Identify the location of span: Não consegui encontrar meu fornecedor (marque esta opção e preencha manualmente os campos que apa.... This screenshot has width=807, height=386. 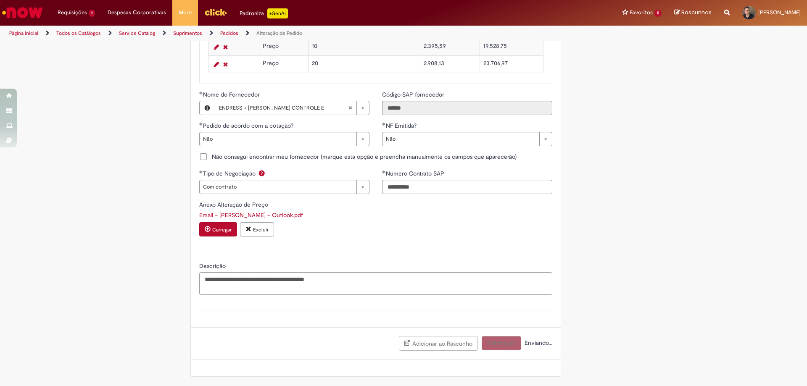
(364, 157).